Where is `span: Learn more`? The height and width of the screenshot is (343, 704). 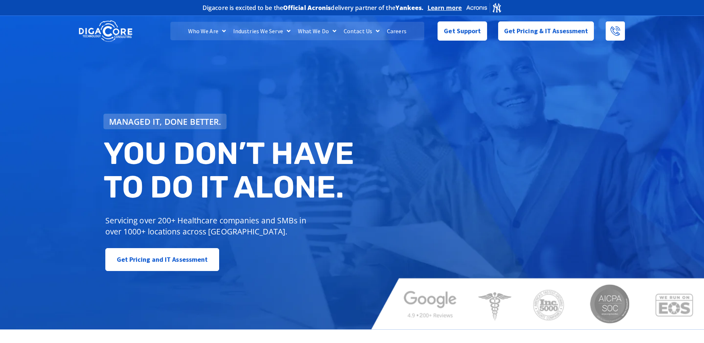 span: Learn more is located at coordinates (445, 8).